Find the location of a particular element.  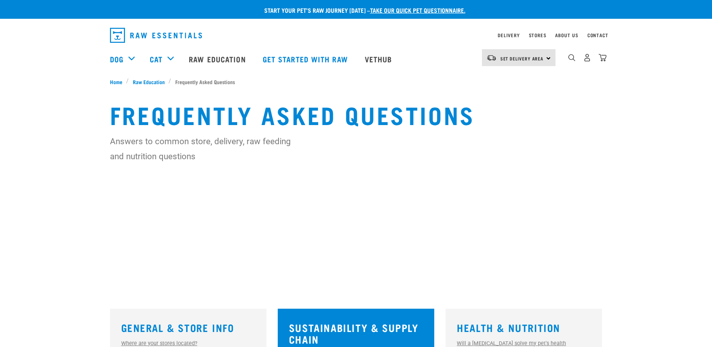

a: Cat is located at coordinates (156, 59).